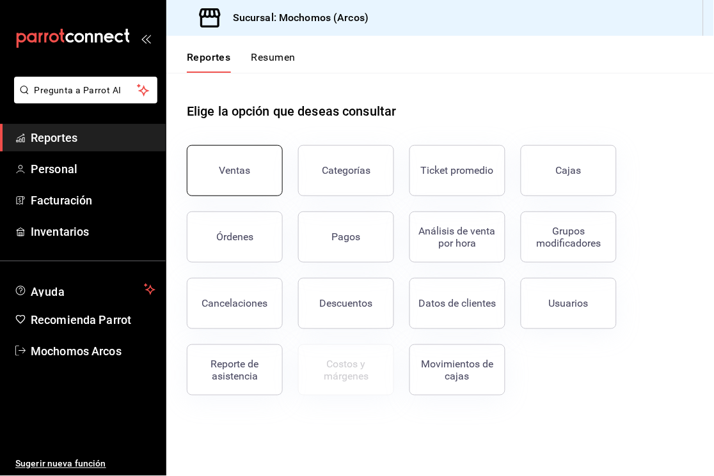  Describe the element at coordinates (346, 170) in the screenshot. I see `div: Categorías` at that location.